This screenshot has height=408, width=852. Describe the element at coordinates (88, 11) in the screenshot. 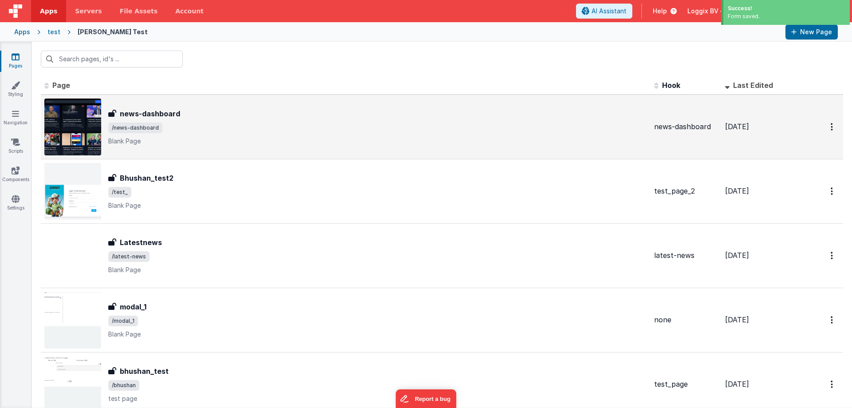

I see `span: Servers` at that location.